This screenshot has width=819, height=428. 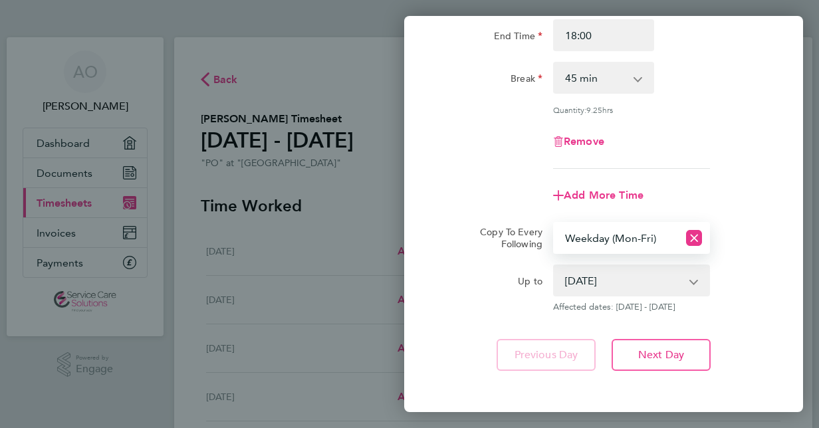 I want to click on label: Copy To Every Following, so click(x=506, y=238).